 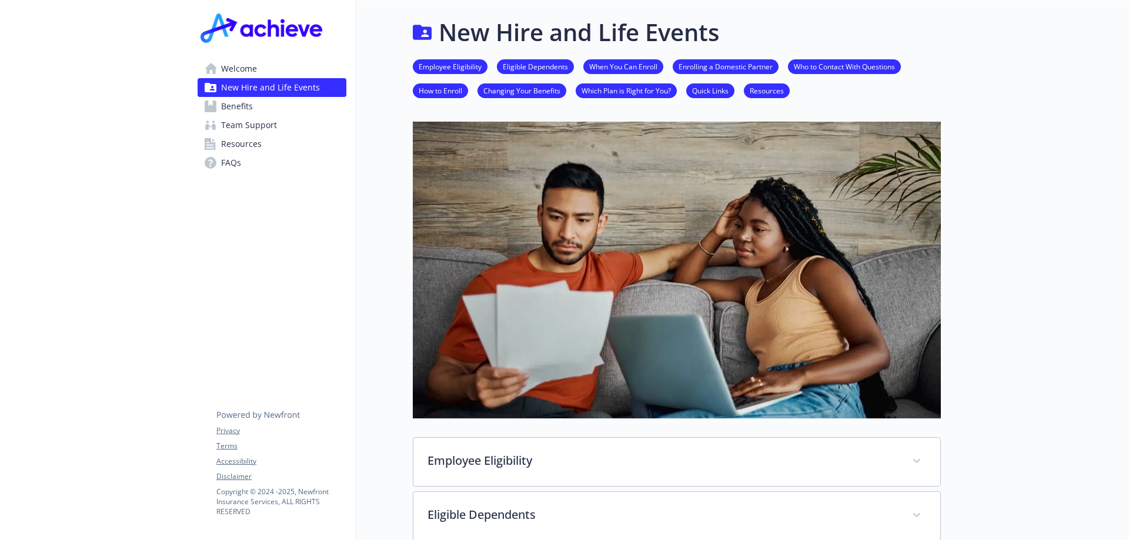 What do you see at coordinates (270, 88) in the screenshot?
I see `span: New Hire and Life Events` at bounding box center [270, 88].